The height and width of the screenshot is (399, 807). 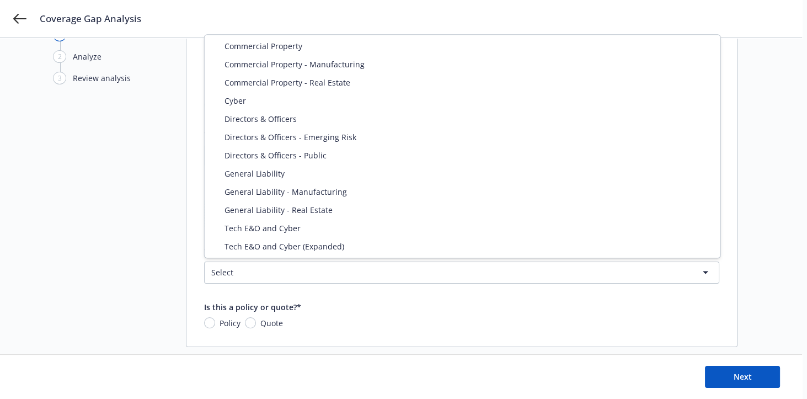 I want to click on span: Tech E&O and Cyber, so click(x=262, y=228).